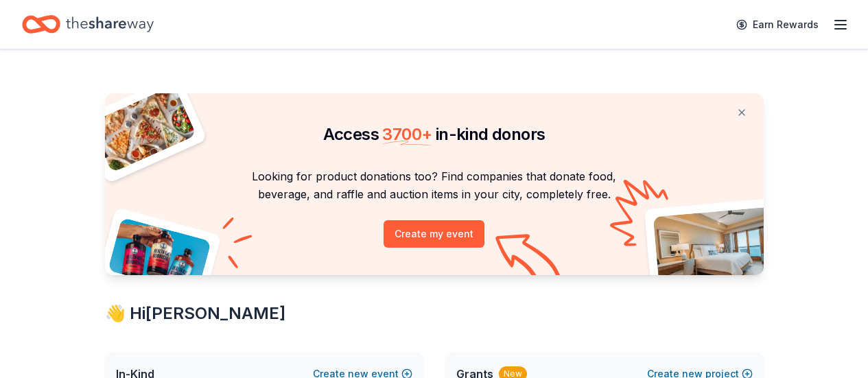  What do you see at coordinates (88, 24) in the screenshot?
I see `a: Home` at bounding box center [88, 24].